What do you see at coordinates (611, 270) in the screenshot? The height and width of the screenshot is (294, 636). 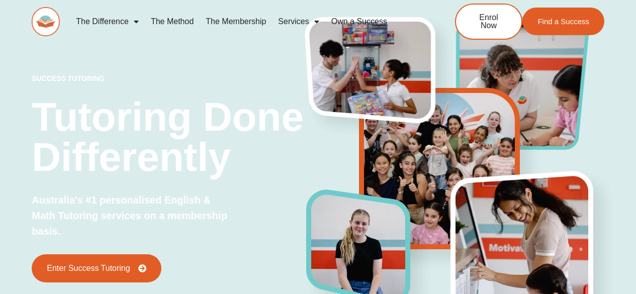 I see `div: Chat Widget` at bounding box center [611, 270].